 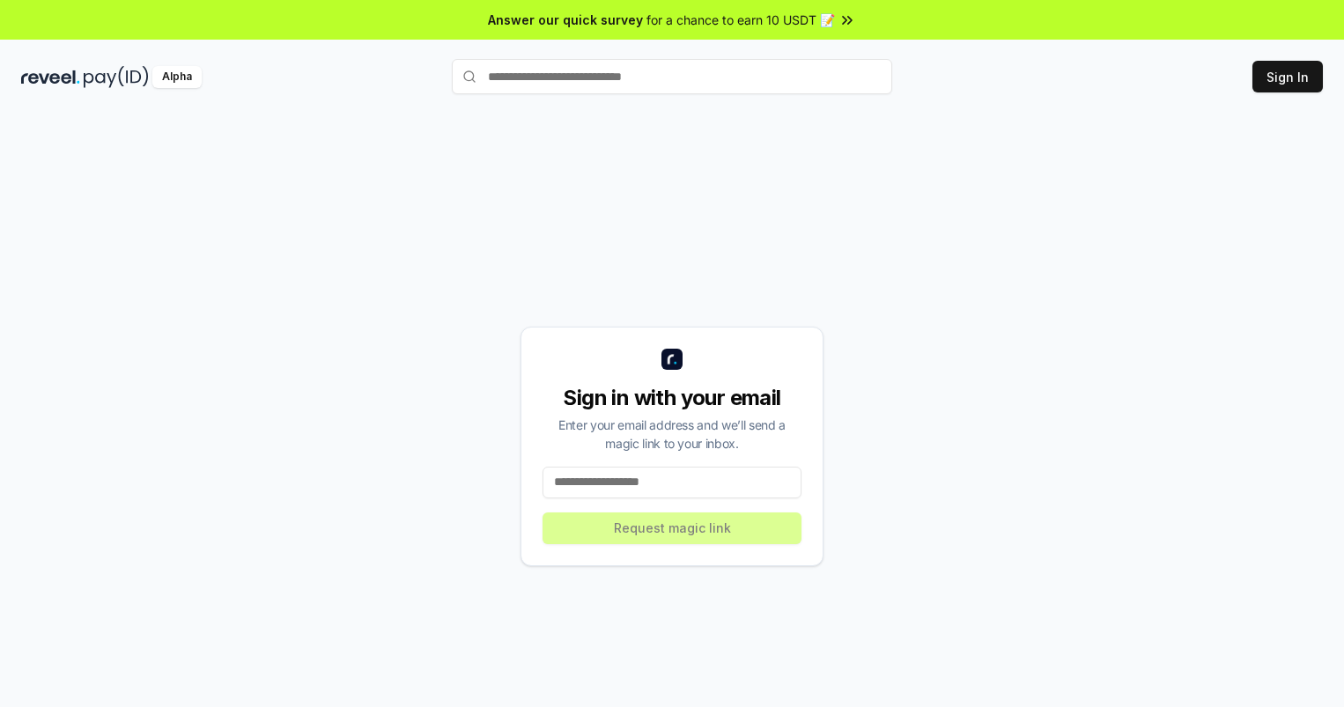 What do you see at coordinates (116, 77) in the screenshot?
I see `img: pay_id` at bounding box center [116, 77].